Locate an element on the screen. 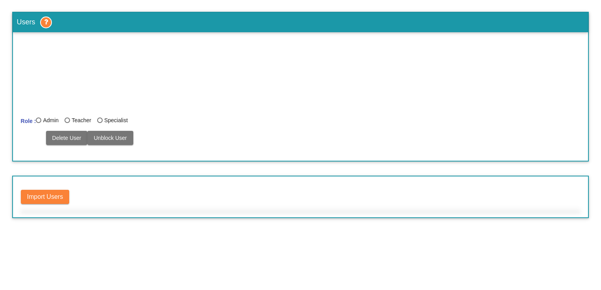 The image size is (601, 290). div: Specialist is located at coordinates (115, 120).